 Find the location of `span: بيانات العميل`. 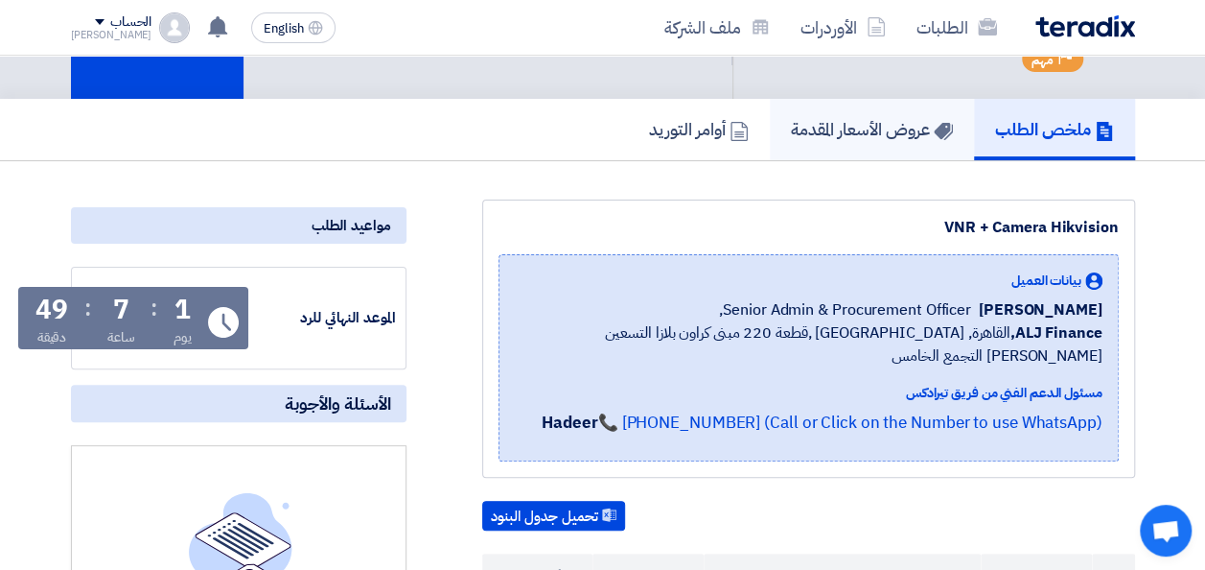

span: بيانات العميل is located at coordinates (1046, 280).